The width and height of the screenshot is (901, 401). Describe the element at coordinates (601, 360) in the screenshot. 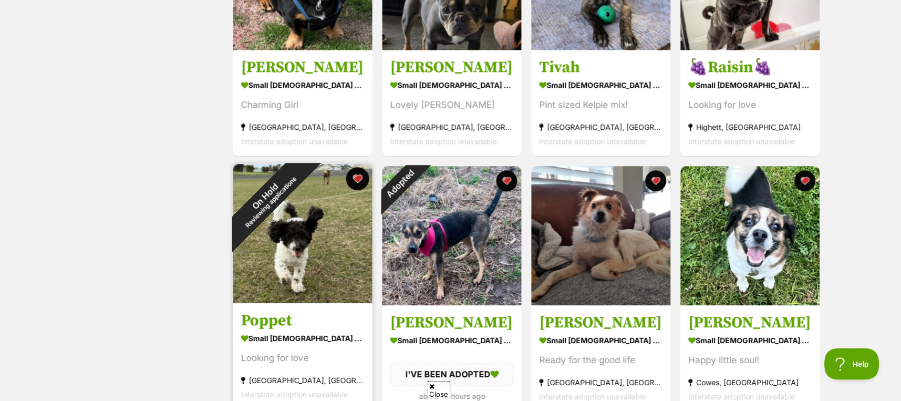

I see `div: Ready for the good life` at that location.